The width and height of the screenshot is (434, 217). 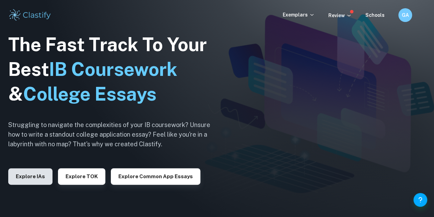 I want to click on a: Schools, so click(x=375, y=15).